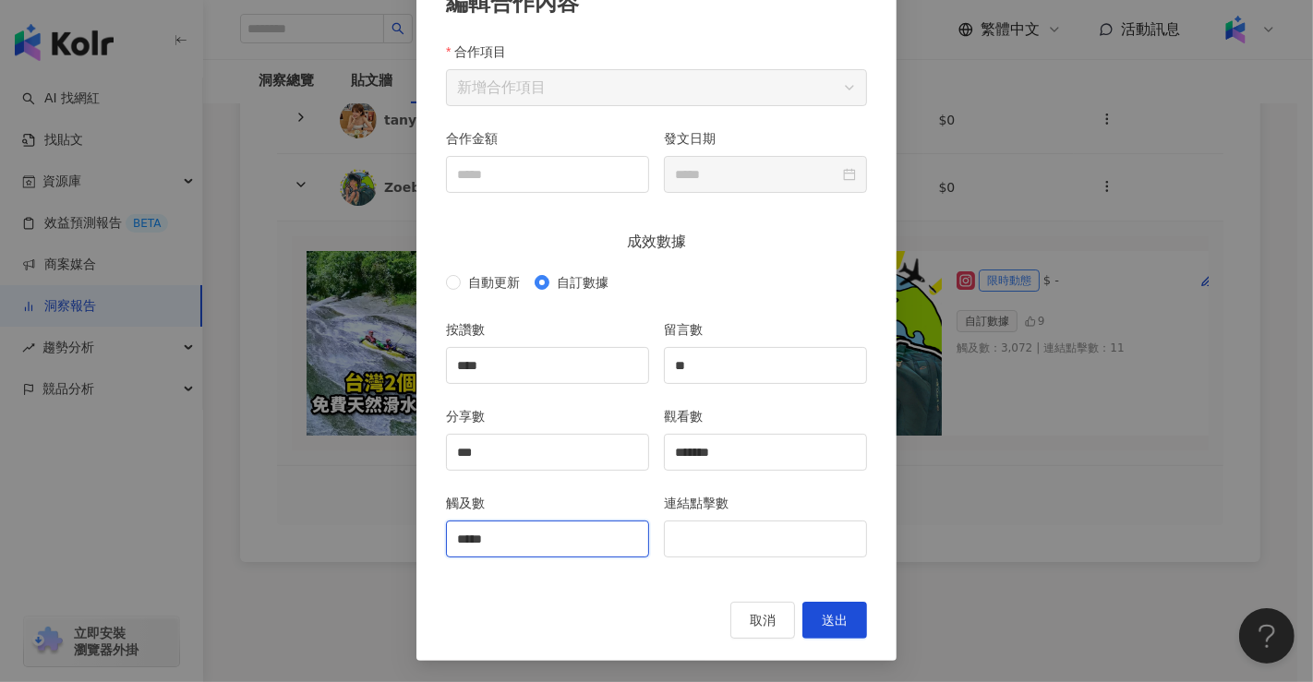 The height and width of the screenshot is (682, 1313). Describe the element at coordinates (765, 452) in the screenshot. I see `input: 觀看數` at that location.